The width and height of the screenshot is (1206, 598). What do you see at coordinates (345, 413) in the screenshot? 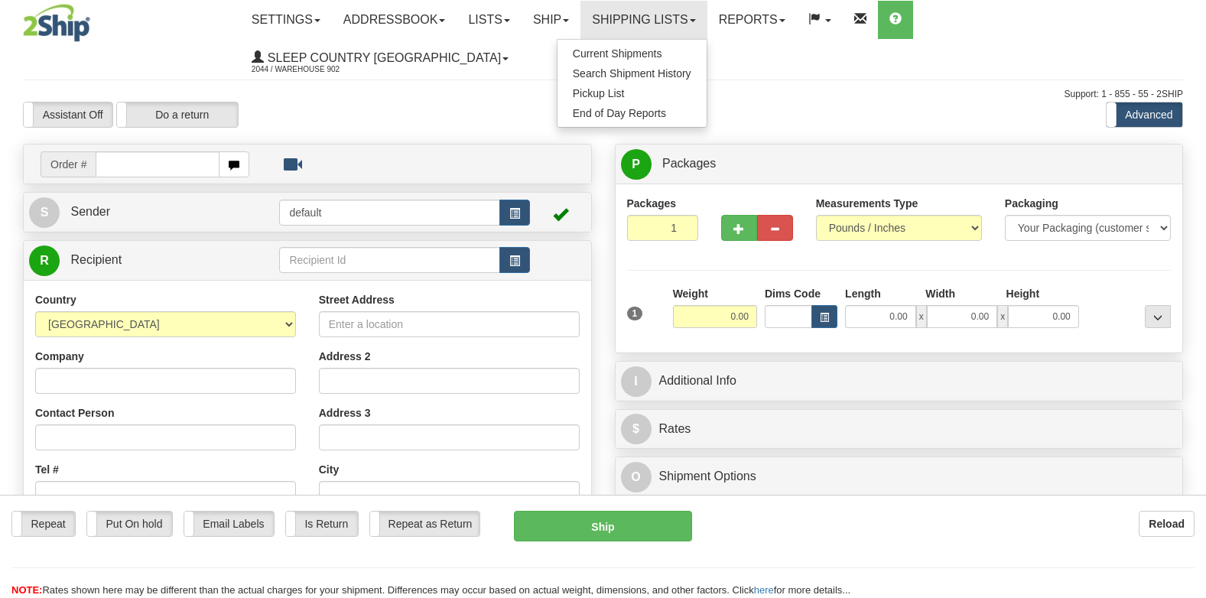
I see `label: Address 3` at bounding box center [345, 413].